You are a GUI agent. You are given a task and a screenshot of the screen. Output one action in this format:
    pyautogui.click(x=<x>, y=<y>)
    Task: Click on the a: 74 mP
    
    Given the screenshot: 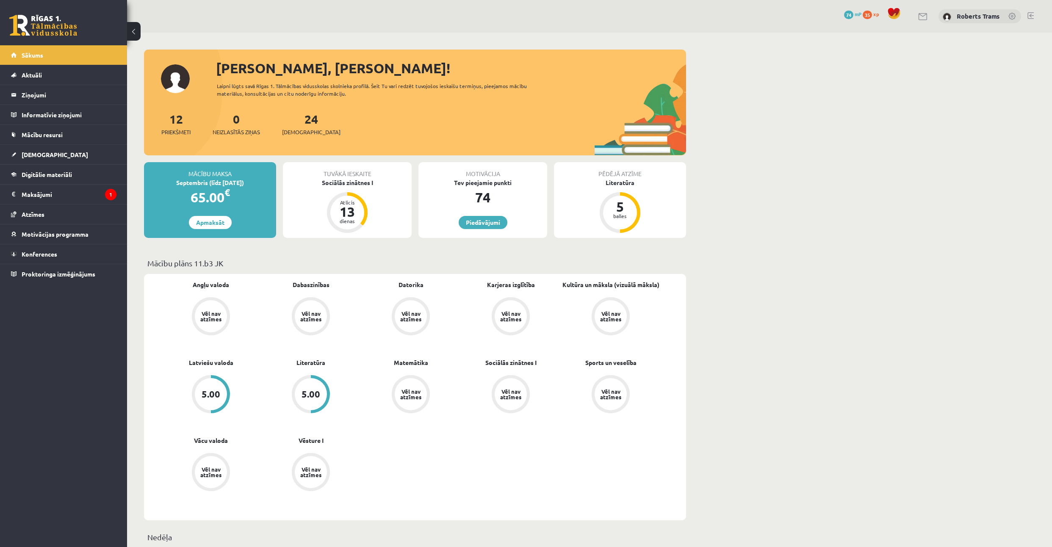 What is the action you would take?
    pyautogui.click(x=853, y=14)
    